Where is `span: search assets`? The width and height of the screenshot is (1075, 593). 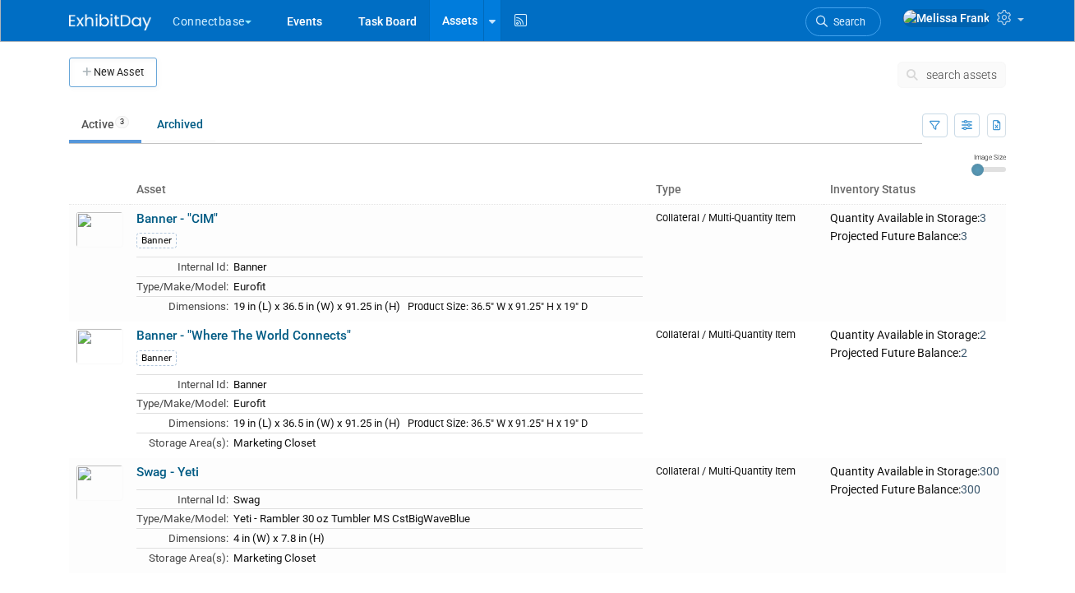
span: search assets is located at coordinates (962, 75).